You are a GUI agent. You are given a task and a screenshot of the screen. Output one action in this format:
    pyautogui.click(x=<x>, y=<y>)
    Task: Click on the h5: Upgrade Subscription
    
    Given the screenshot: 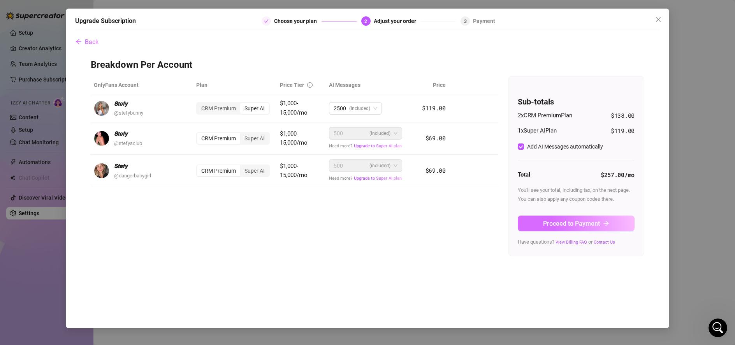 What is the action you would take?
    pyautogui.click(x=106, y=21)
    